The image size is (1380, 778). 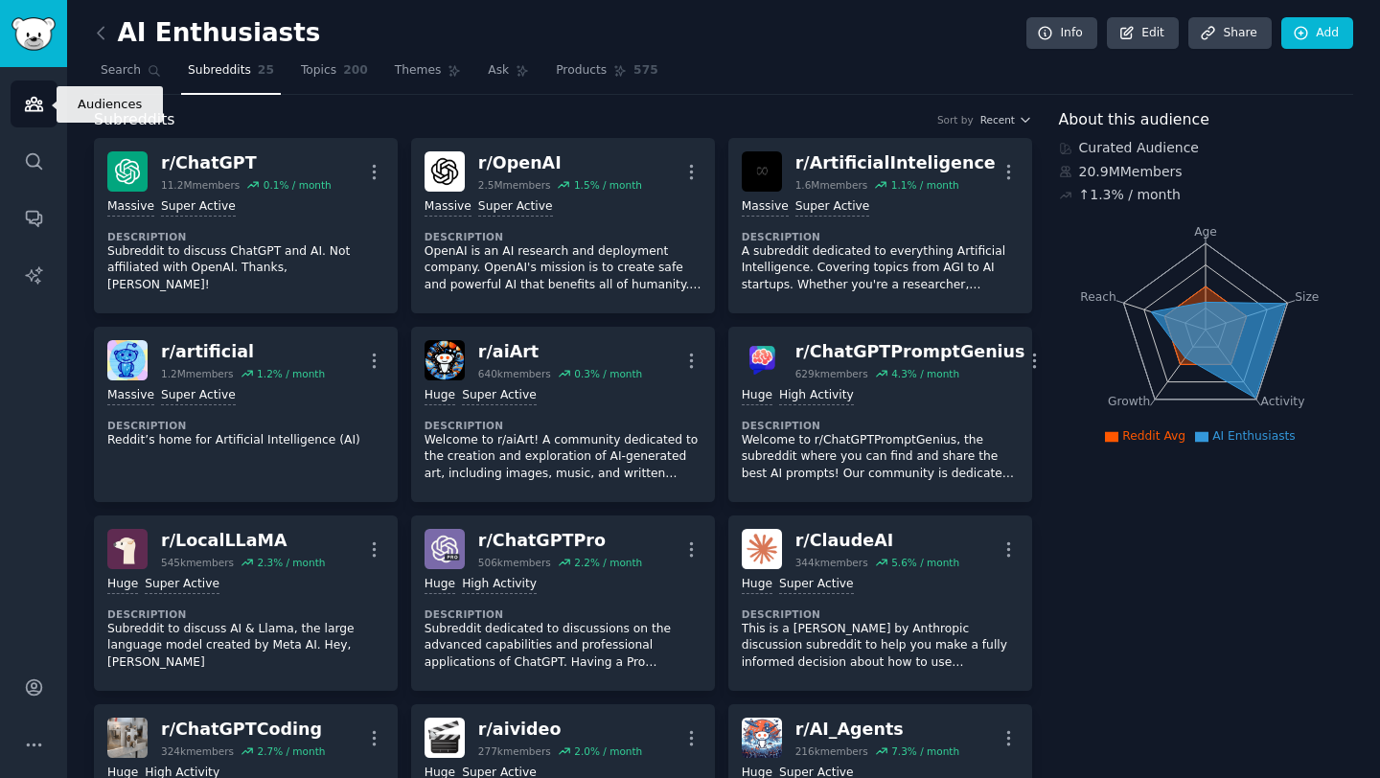 What do you see at coordinates (762, 549) in the screenshot?
I see `img: ClaudeAI` at bounding box center [762, 549].